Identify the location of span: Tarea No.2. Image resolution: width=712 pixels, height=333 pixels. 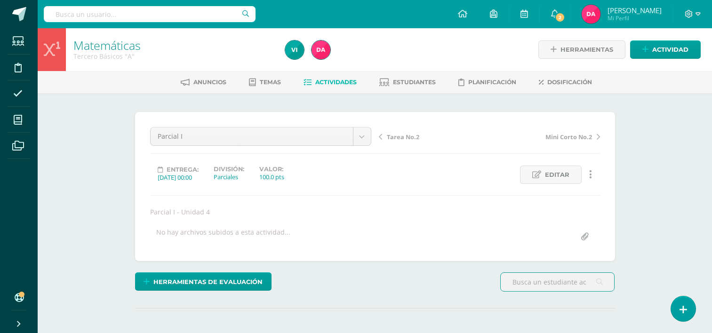
(403, 137).